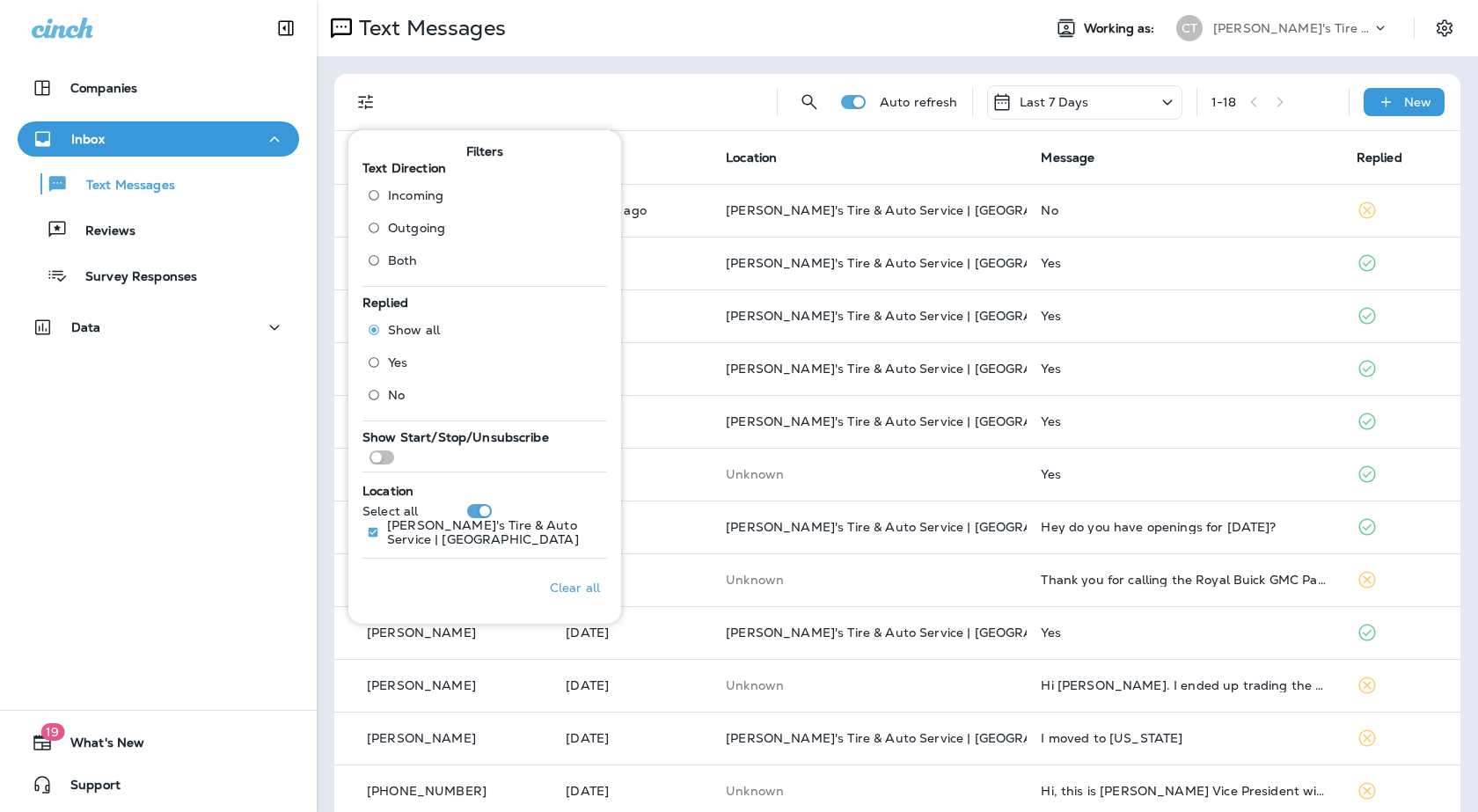  Describe the element at coordinates (158, 88) in the screenshot. I see `button: Companies` at that location.